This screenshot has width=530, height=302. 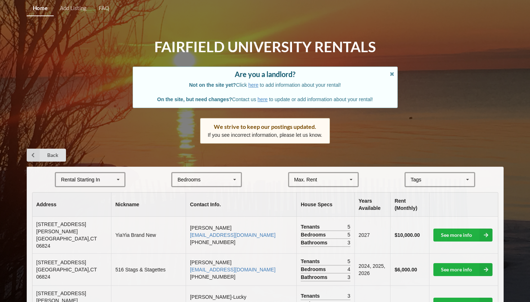 I want to click on a: Back, so click(x=46, y=155).